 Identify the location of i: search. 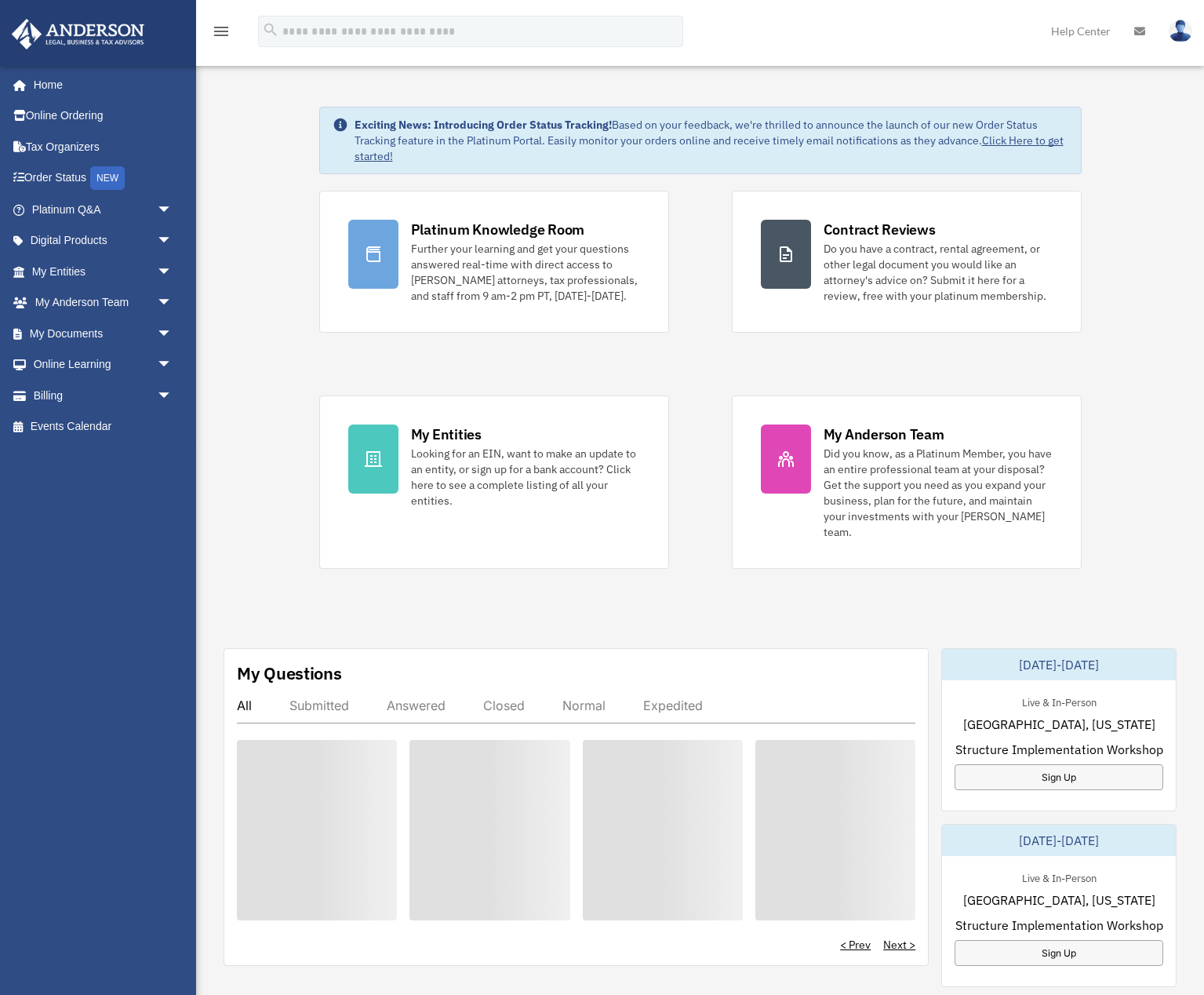
(271, 30).